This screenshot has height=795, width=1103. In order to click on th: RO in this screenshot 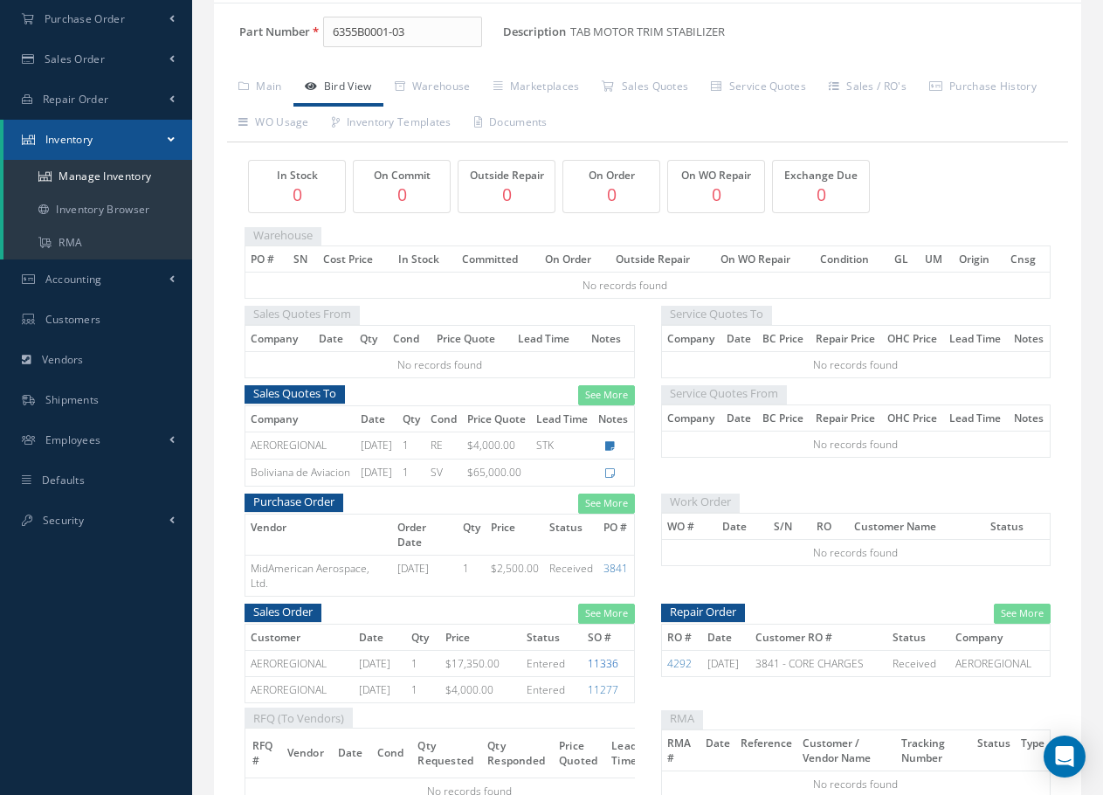, I will do `click(830, 526)`.